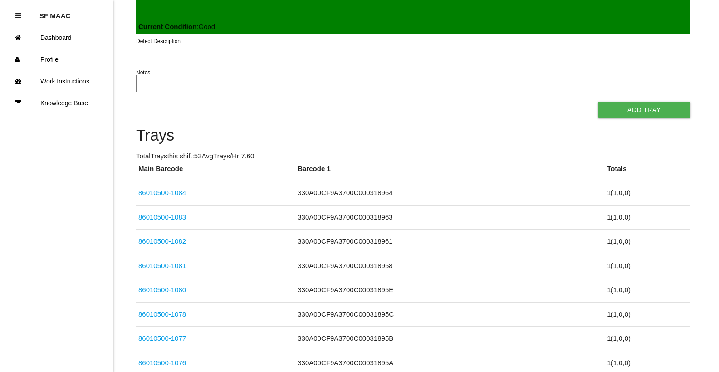 The image size is (719, 372). I want to click on td: 330A00CF9A3700C000318964, so click(450, 193).